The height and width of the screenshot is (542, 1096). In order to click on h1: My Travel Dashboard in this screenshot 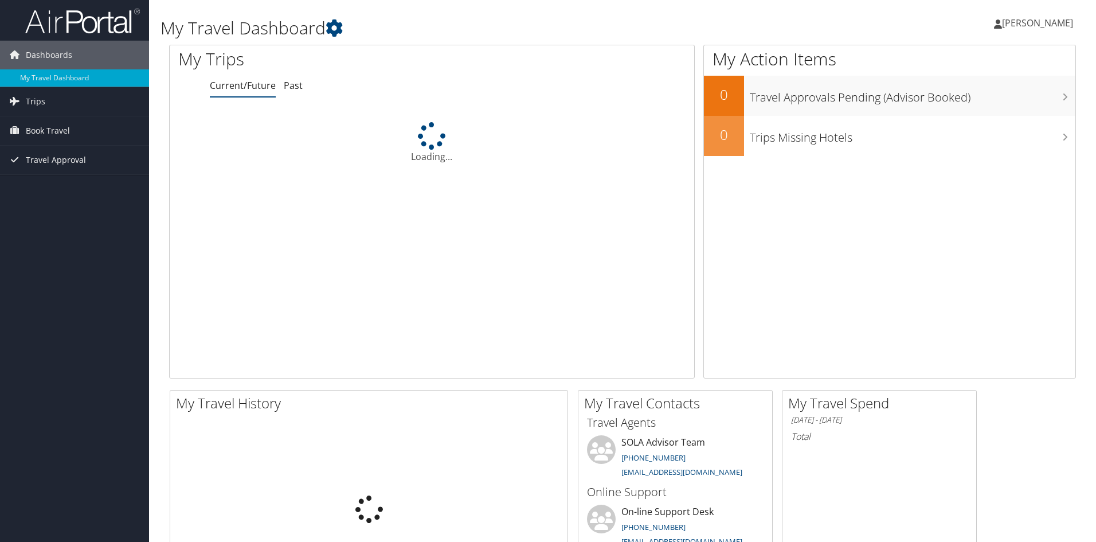, I will do `click(469, 28)`.